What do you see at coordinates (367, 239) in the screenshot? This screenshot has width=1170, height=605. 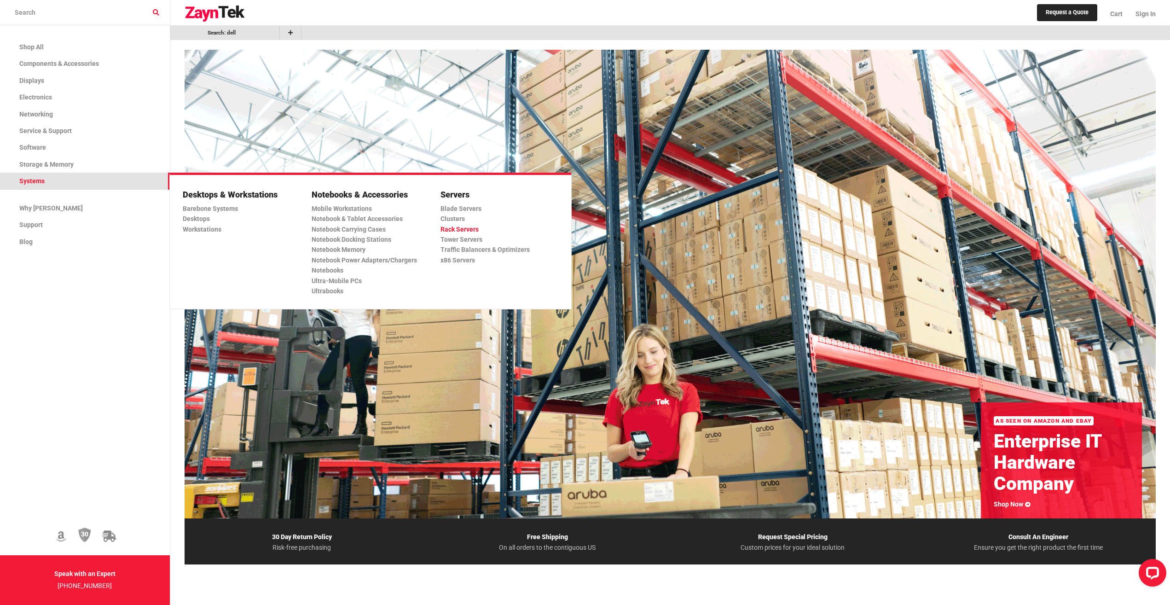 I see `a: Notebook Docking Stations` at bounding box center [367, 239].